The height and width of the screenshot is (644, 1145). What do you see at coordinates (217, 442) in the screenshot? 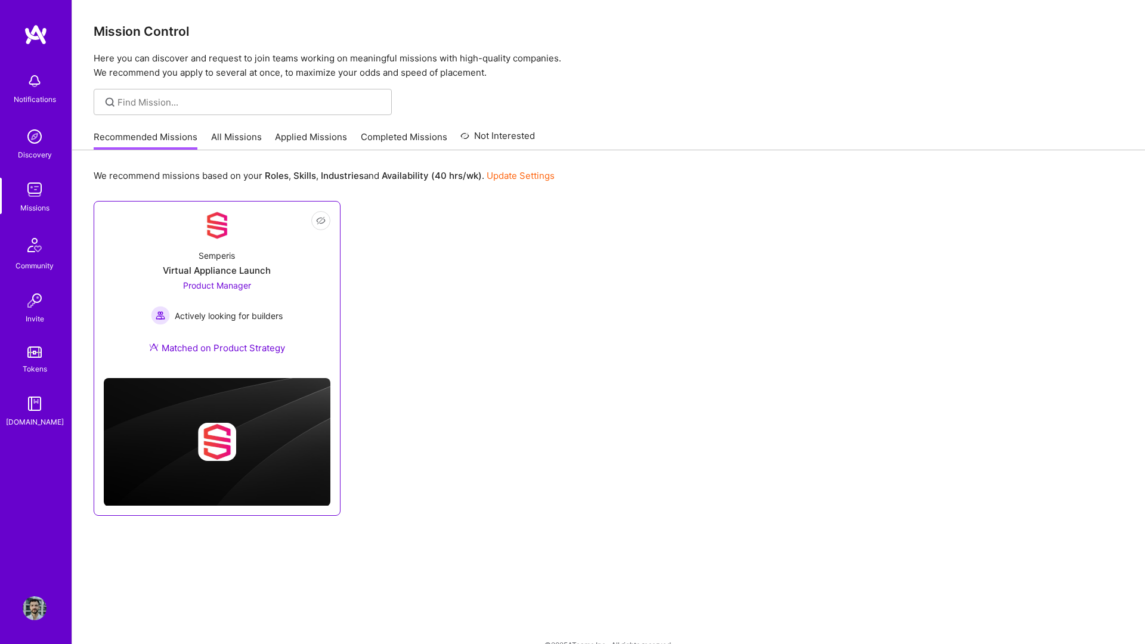
I see `img: cover` at bounding box center [217, 442].